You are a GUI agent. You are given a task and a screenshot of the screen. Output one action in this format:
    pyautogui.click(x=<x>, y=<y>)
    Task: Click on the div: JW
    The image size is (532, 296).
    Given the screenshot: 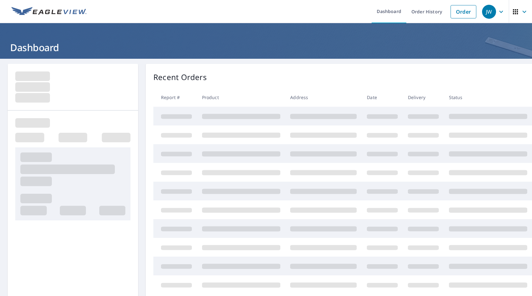 What is the action you would take?
    pyautogui.click(x=489, y=12)
    